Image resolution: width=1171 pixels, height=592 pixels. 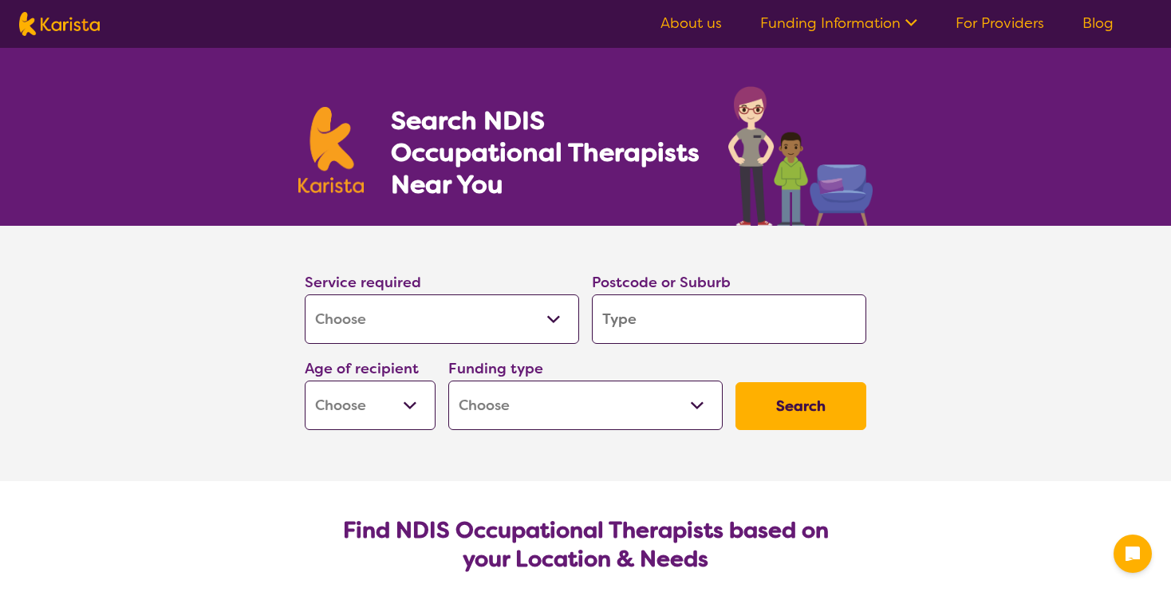 I want to click on button: Search, so click(x=801, y=406).